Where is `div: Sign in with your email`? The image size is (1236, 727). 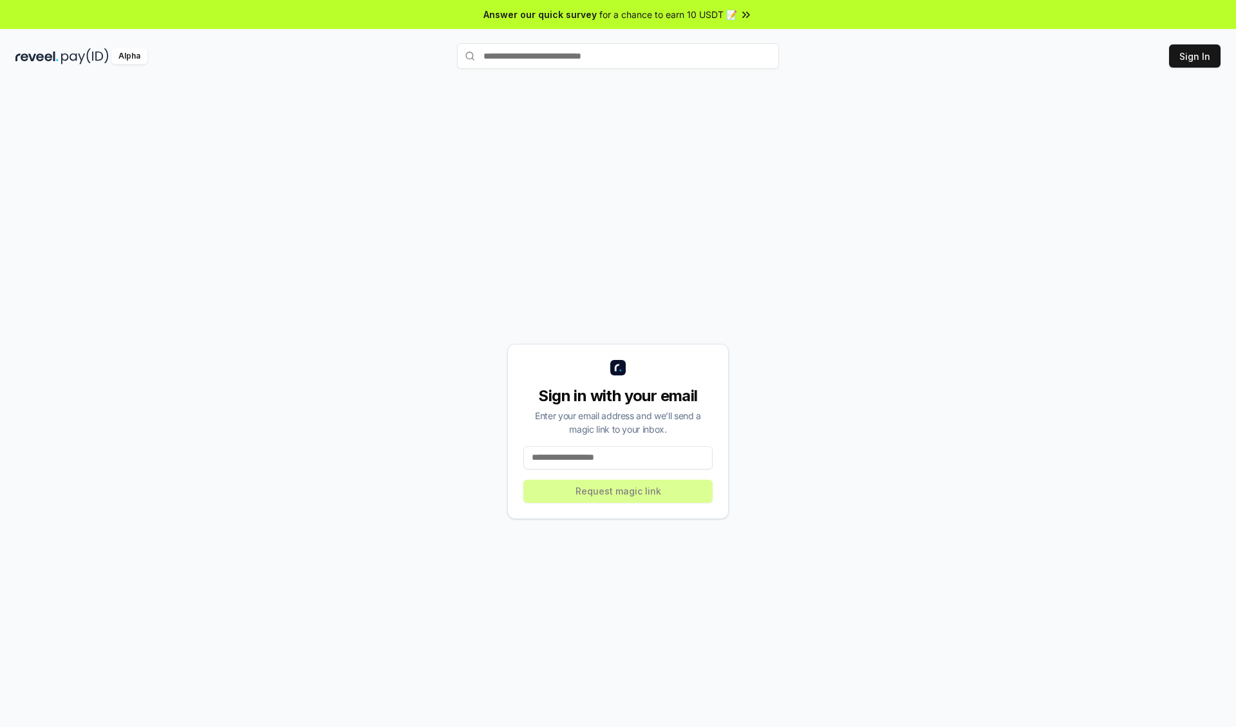
div: Sign in with your email is located at coordinates (618, 396).